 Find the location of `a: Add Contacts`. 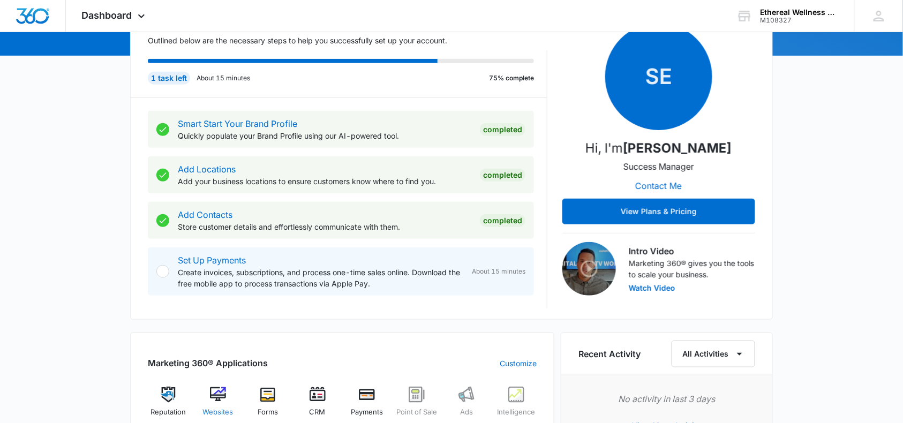

a: Add Contacts is located at coordinates (205, 215).